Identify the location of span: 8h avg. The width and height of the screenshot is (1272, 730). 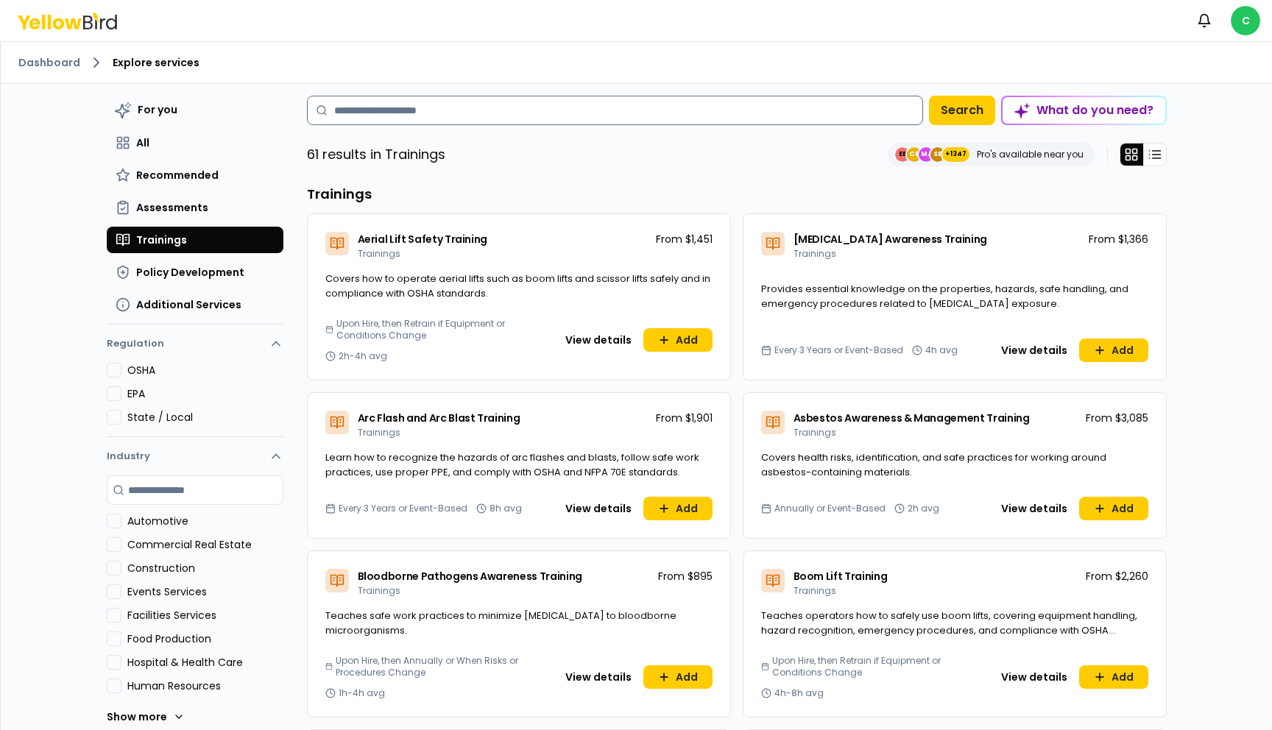
(506, 509).